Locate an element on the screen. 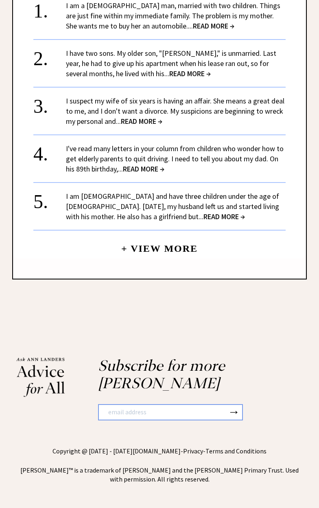  a: I suspect my wife of six years is having an affair. She means a great deal to me, and I don't wan... is located at coordinates (175, 111).